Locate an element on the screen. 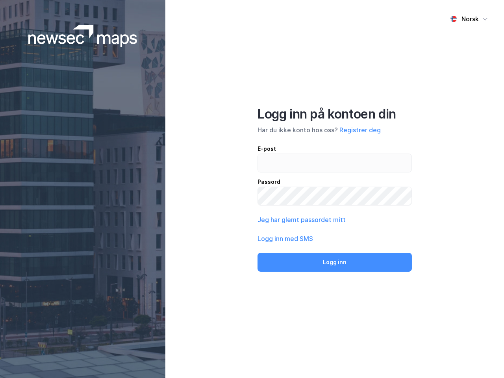 This screenshot has height=378, width=504. button: Registrer deg is located at coordinates (360, 130).